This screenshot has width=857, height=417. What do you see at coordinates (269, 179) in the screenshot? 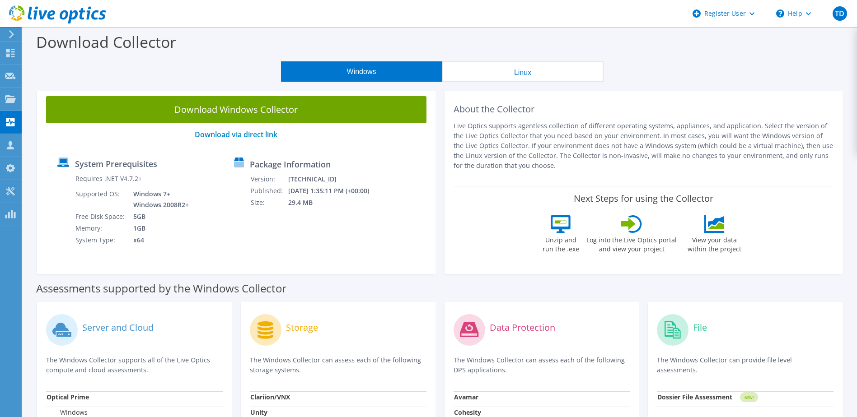
I see `td: Version:` at bounding box center [269, 179].